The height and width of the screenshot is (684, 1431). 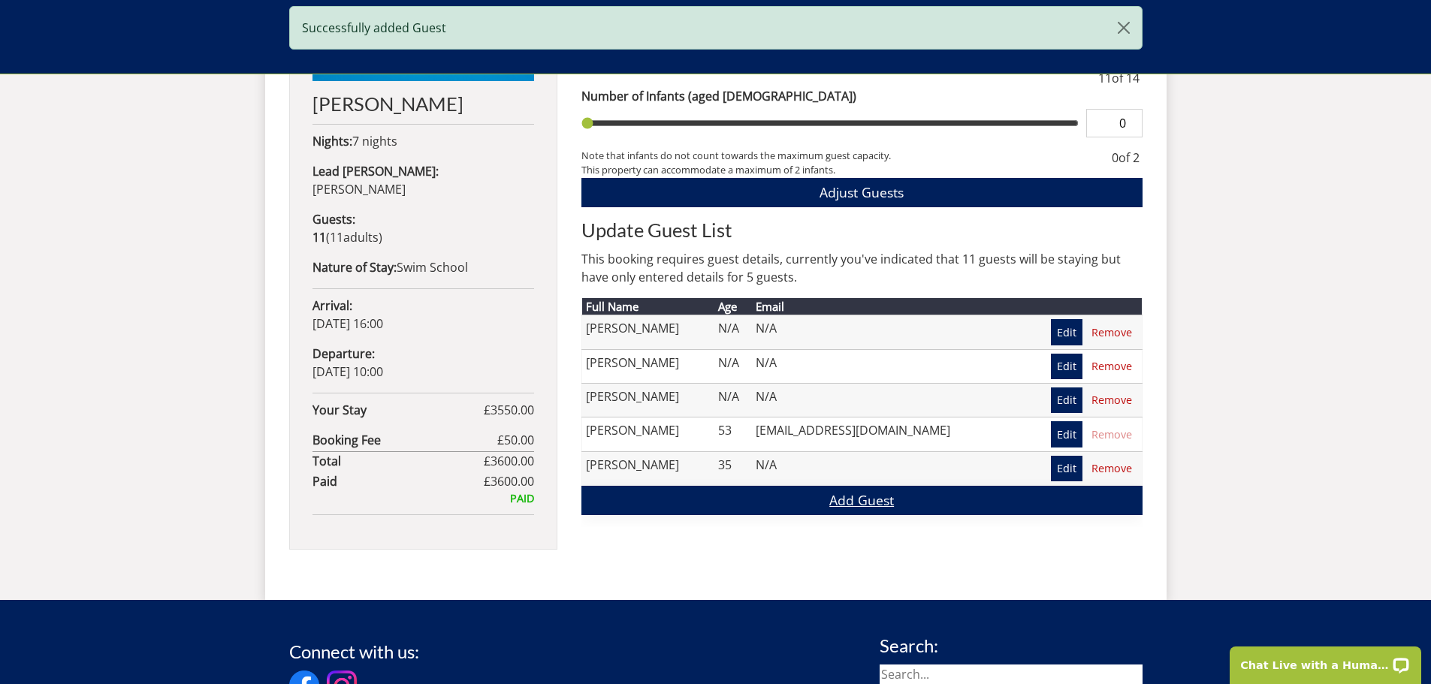 I want to click on strong: Total, so click(x=398, y=461).